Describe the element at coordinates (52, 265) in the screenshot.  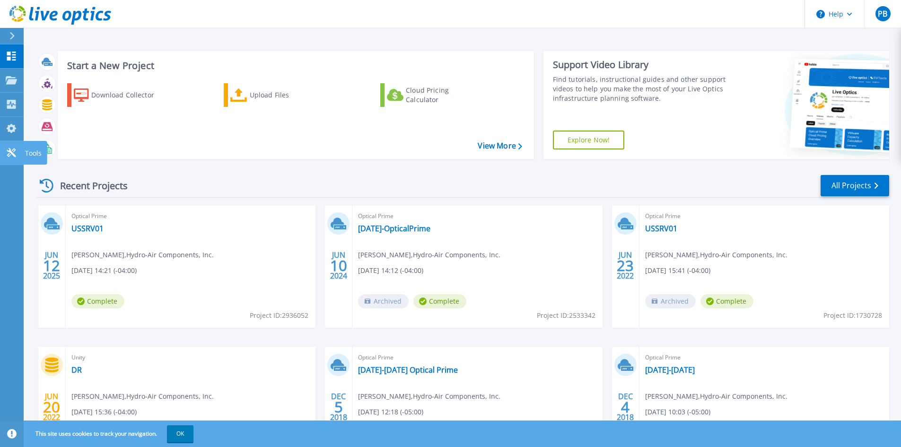
I see `span: 12` at that location.